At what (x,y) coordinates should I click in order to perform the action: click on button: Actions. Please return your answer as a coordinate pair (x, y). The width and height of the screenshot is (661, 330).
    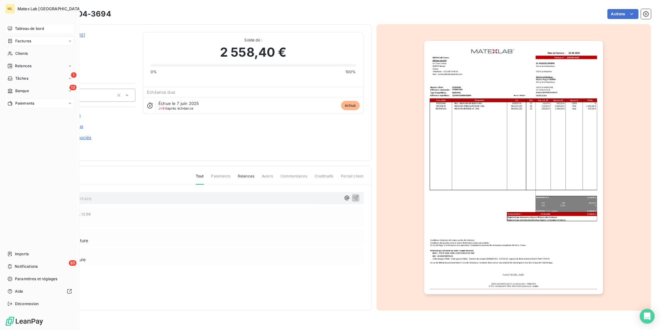
    Looking at the image, I should click on (623, 14).